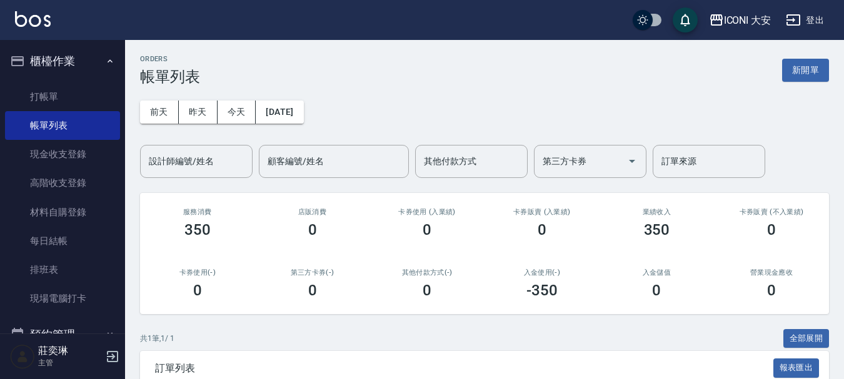  Describe the element at coordinates (657, 212) in the screenshot. I see `h2: 業績收入` at that location.